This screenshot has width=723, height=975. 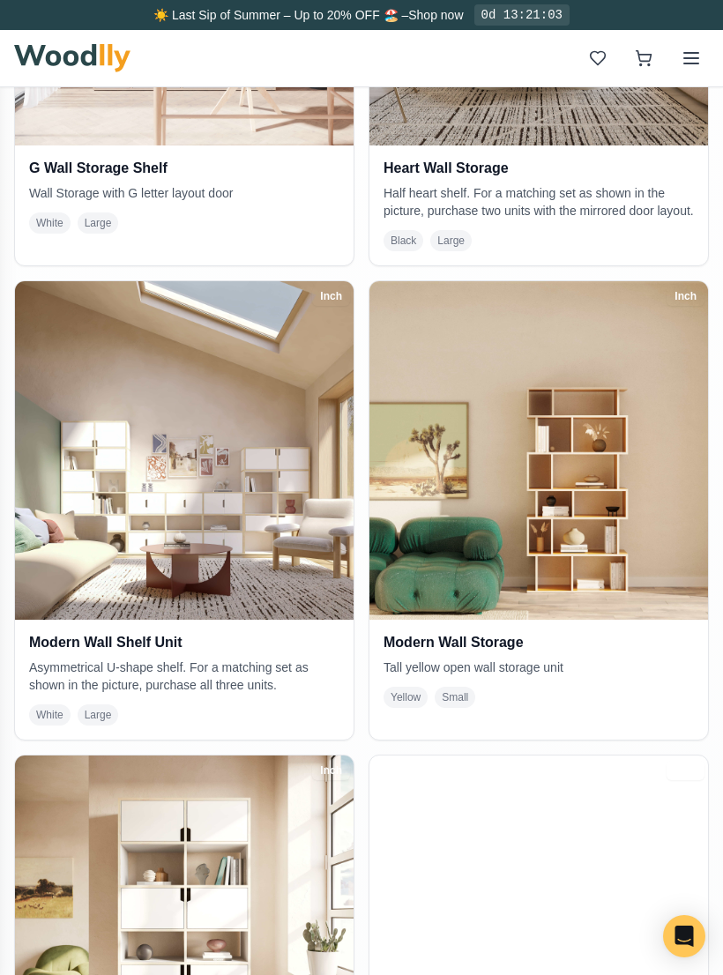 What do you see at coordinates (280, 15) in the screenshot?
I see `span: ☀️ Last Sip of Summer – Up to 20% OFF 🏖️ –` at bounding box center [280, 15].